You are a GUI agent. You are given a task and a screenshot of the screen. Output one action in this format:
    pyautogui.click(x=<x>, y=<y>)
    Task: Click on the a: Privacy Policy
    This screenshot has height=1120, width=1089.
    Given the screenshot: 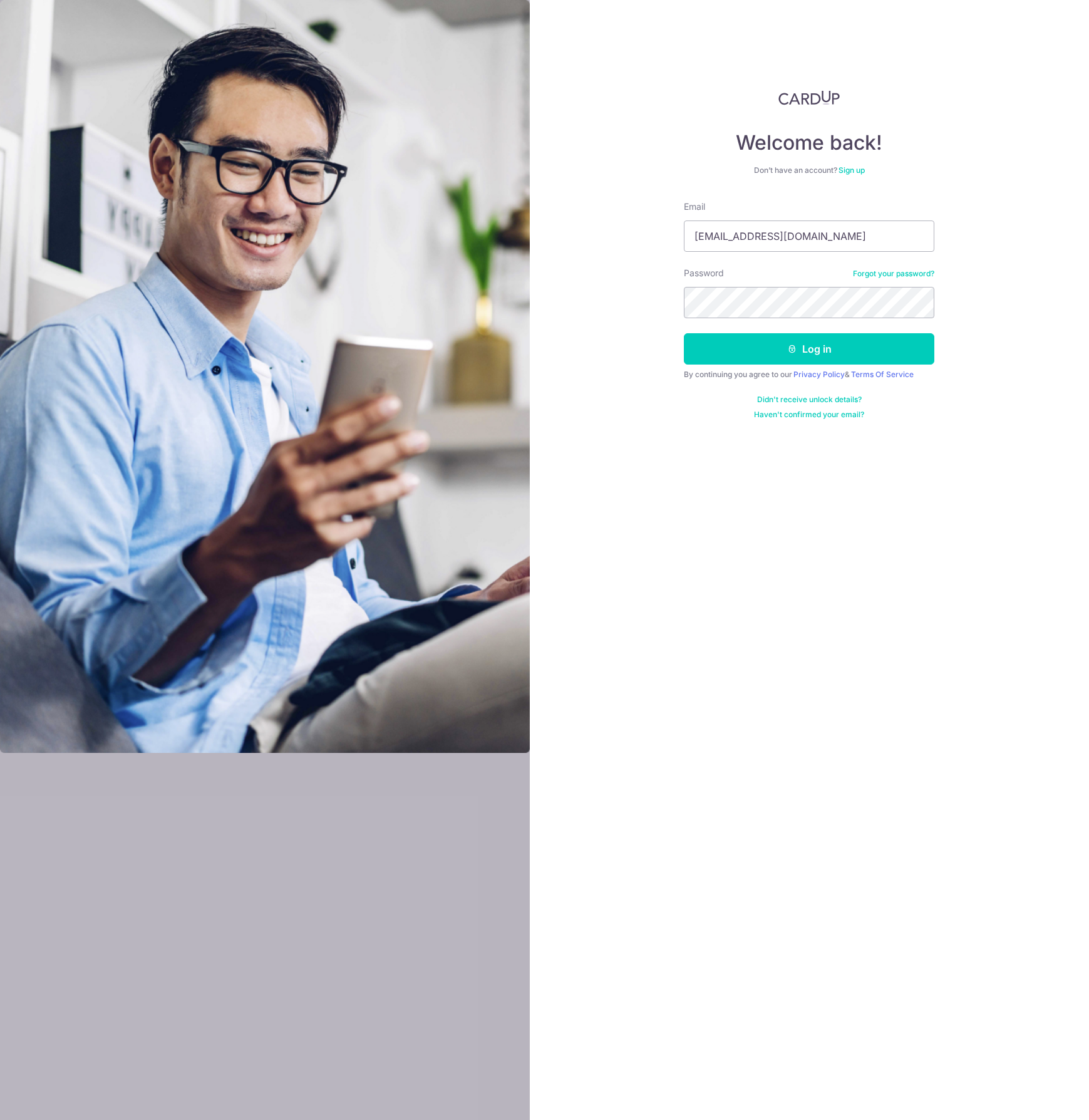 What is the action you would take?
    pyautogui.click(x=820, y=374)
    